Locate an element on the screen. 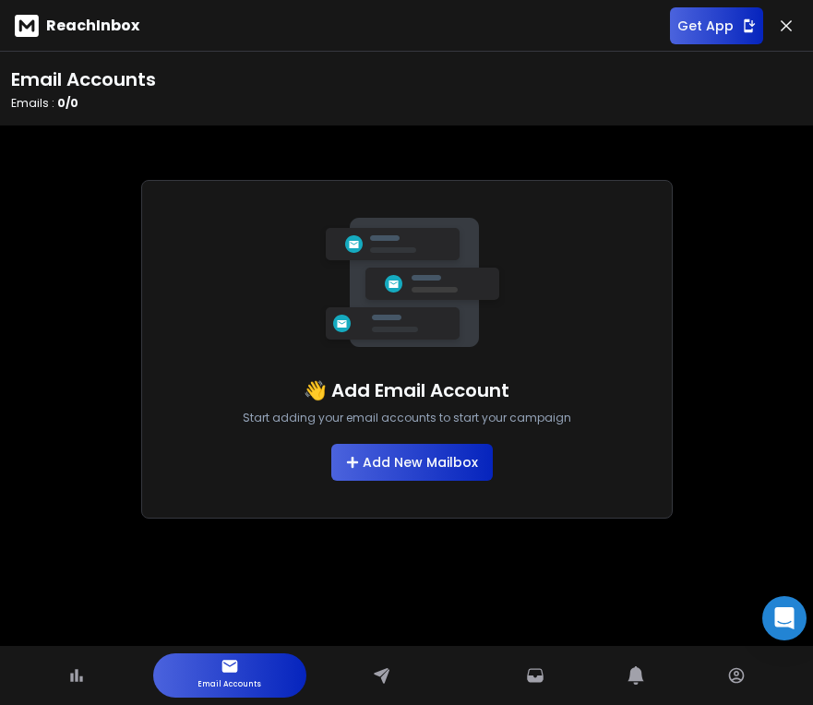 The width and height of the screenshot is (813, 705). div: Open Intercom Messenger is located at coordinates (785, 618).